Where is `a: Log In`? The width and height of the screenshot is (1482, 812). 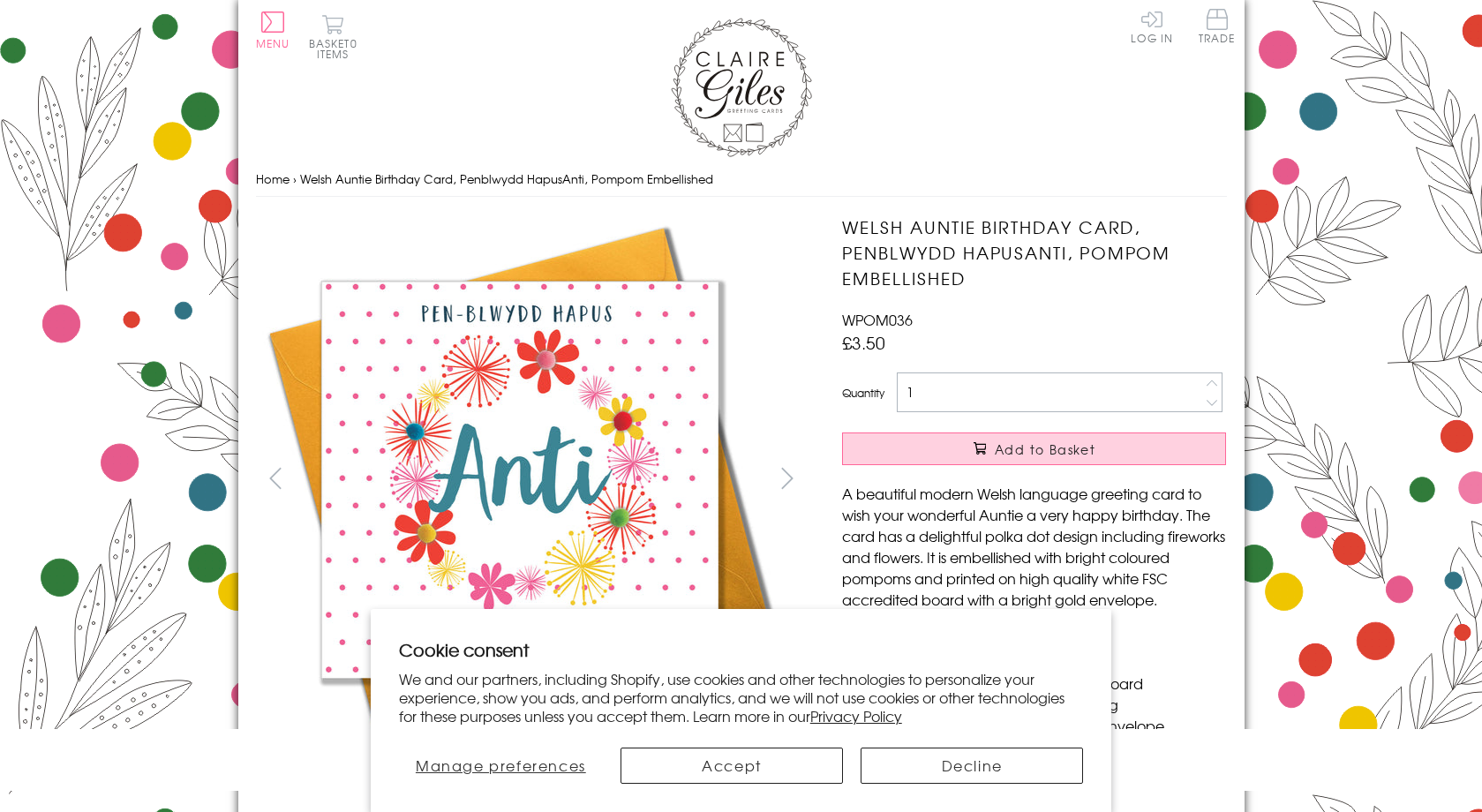 a: Log In is located at coordinates (1151, 25).